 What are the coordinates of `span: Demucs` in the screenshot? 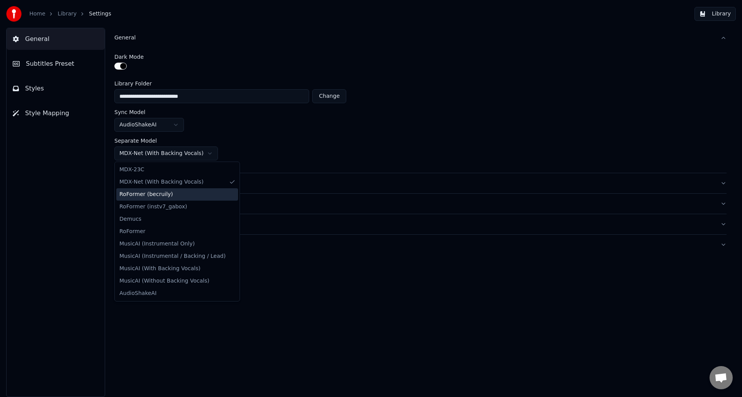 It's located at (130, 219).